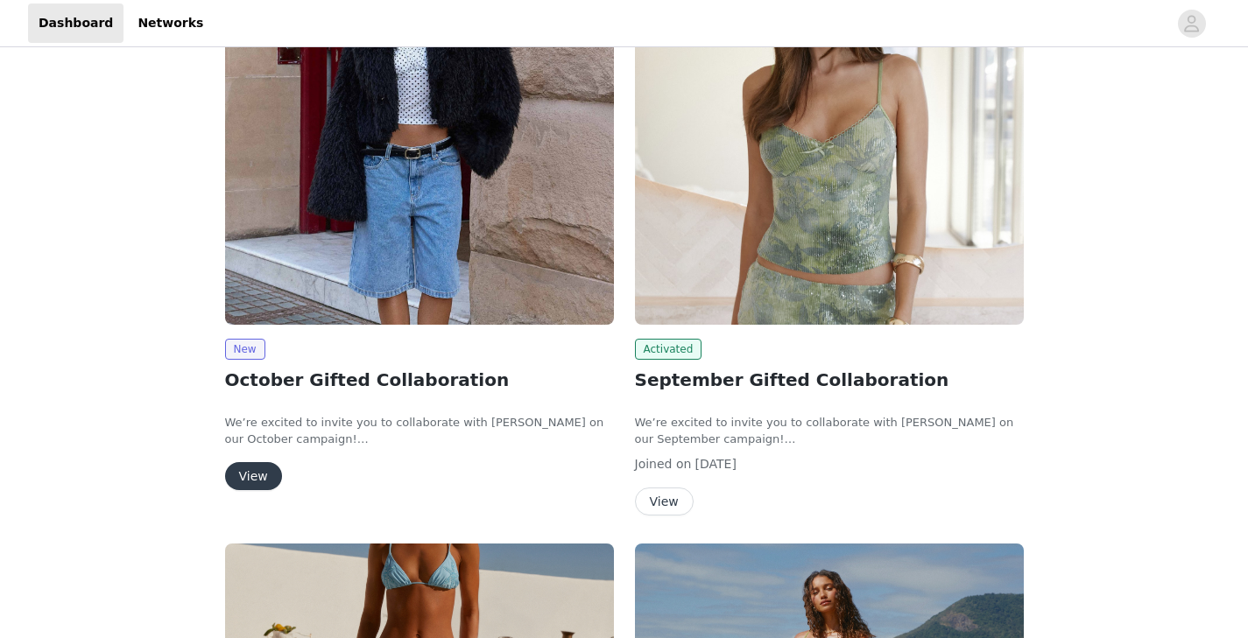 The height and width of the screenshot is (638, 1248). I want to click on div: avatar, so click(1191, 24).